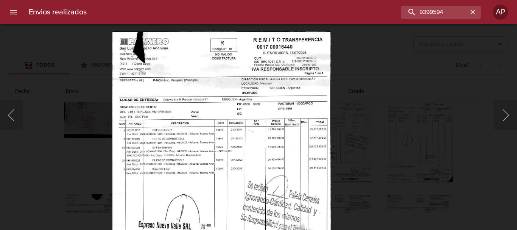  Describe the element at coordinates (14, 12) in the screenshot. I see `button: menu` at that location.